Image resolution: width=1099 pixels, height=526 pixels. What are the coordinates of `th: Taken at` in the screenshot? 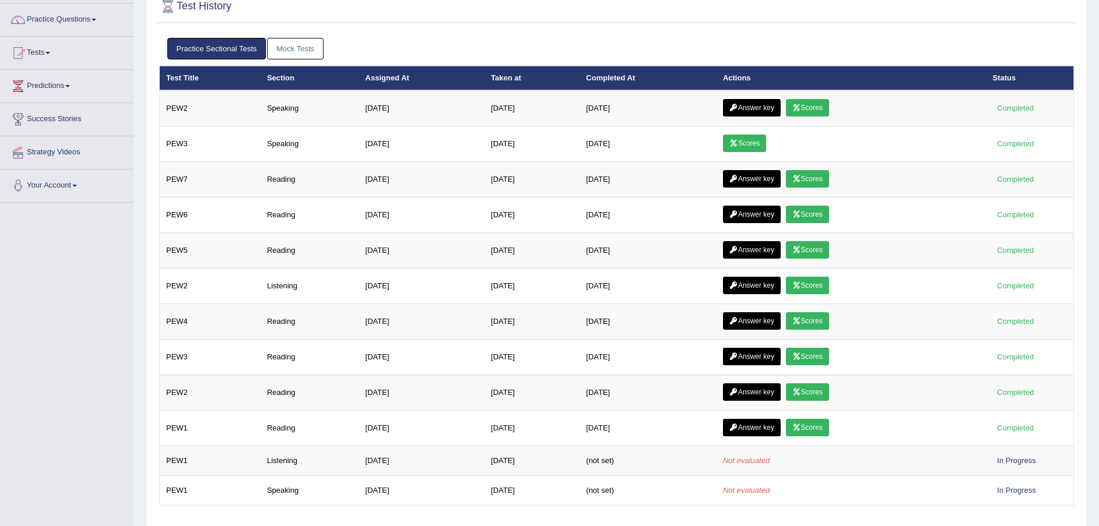 It's located at (532, 78).